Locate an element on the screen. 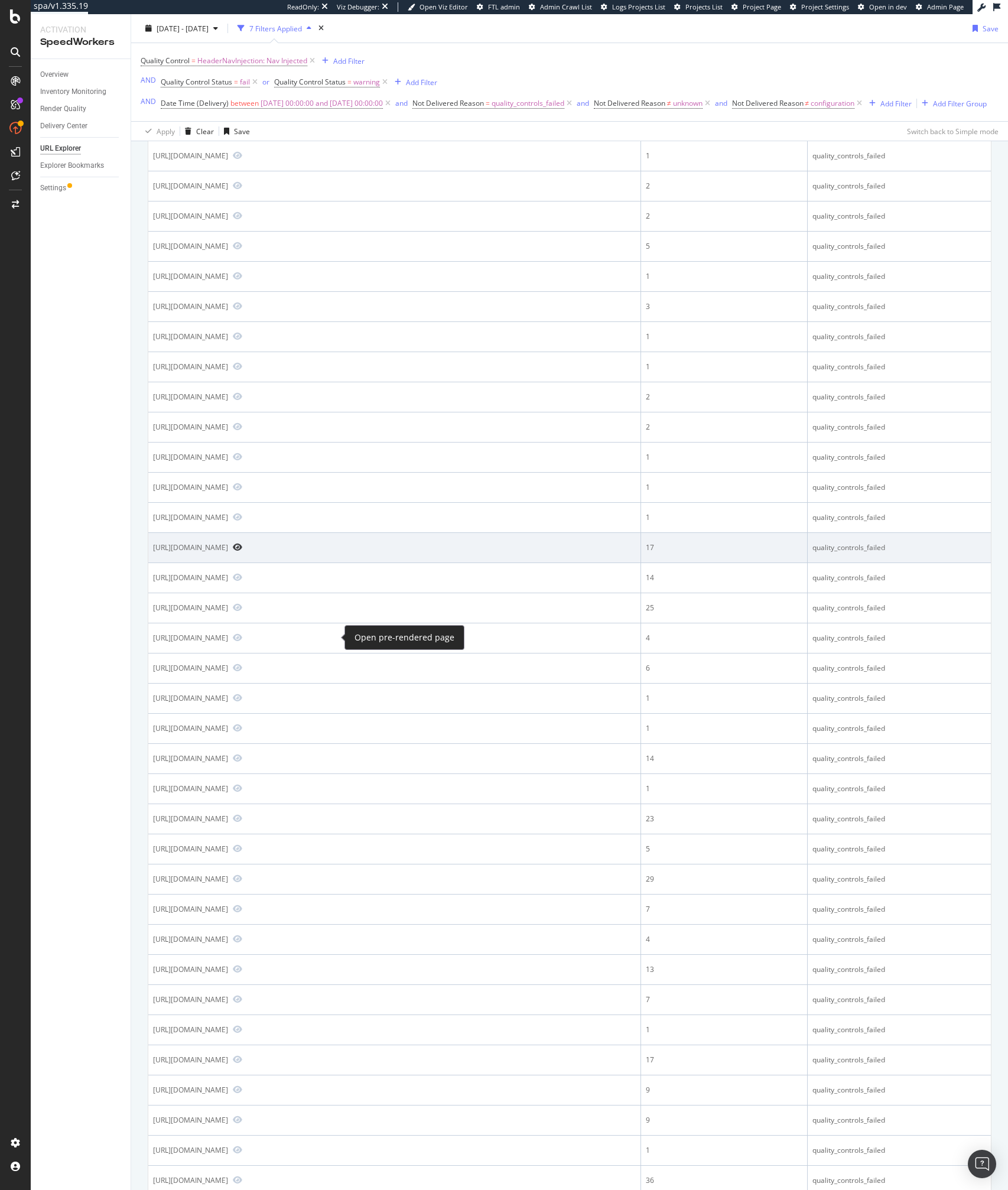 The width and height of the screenshot is (1008, 1190). button: Apply is located at coordinates (157, 131).